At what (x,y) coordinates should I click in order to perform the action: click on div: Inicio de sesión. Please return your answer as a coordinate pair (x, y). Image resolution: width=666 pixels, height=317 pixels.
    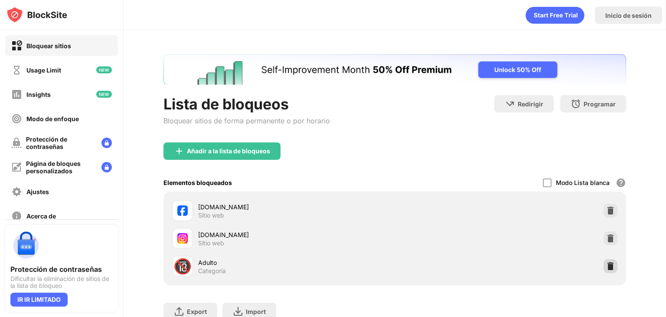
    Looking at the image, I should click on (629, 15).